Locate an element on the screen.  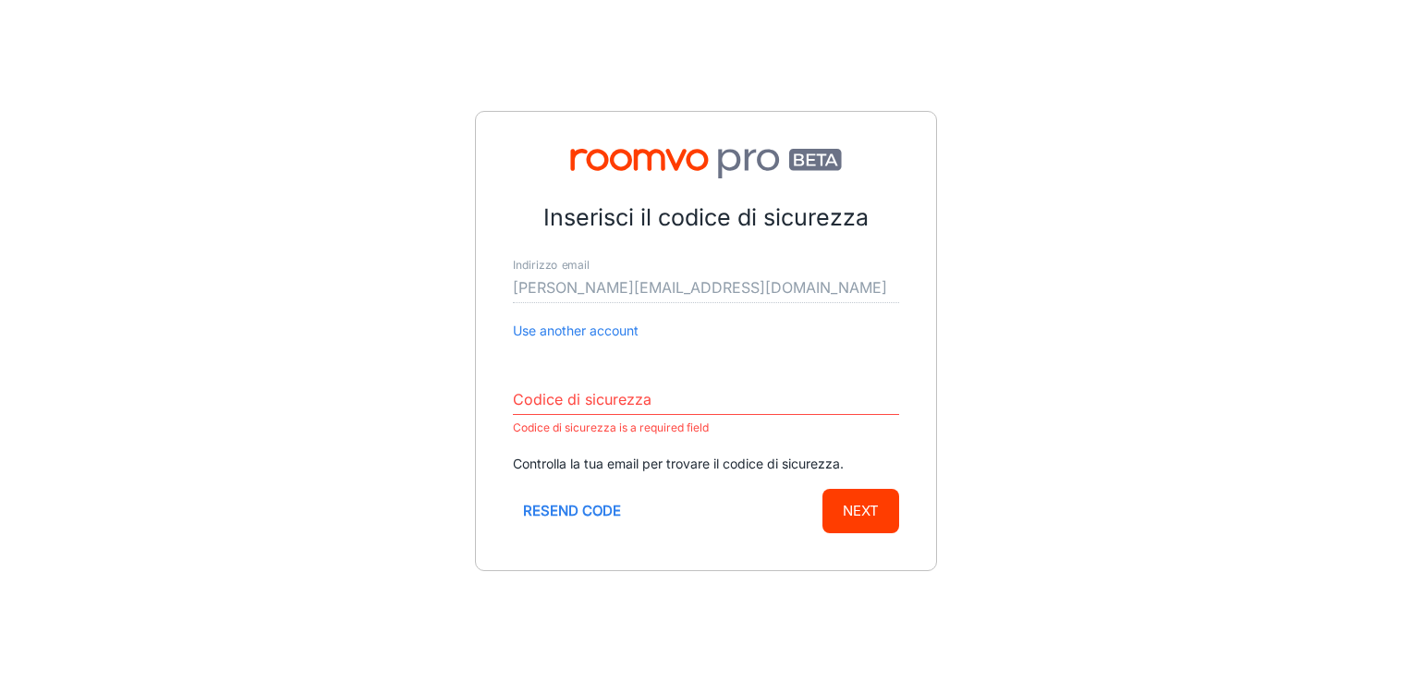
input: Enter secure code is located at coordinates (706, 400).